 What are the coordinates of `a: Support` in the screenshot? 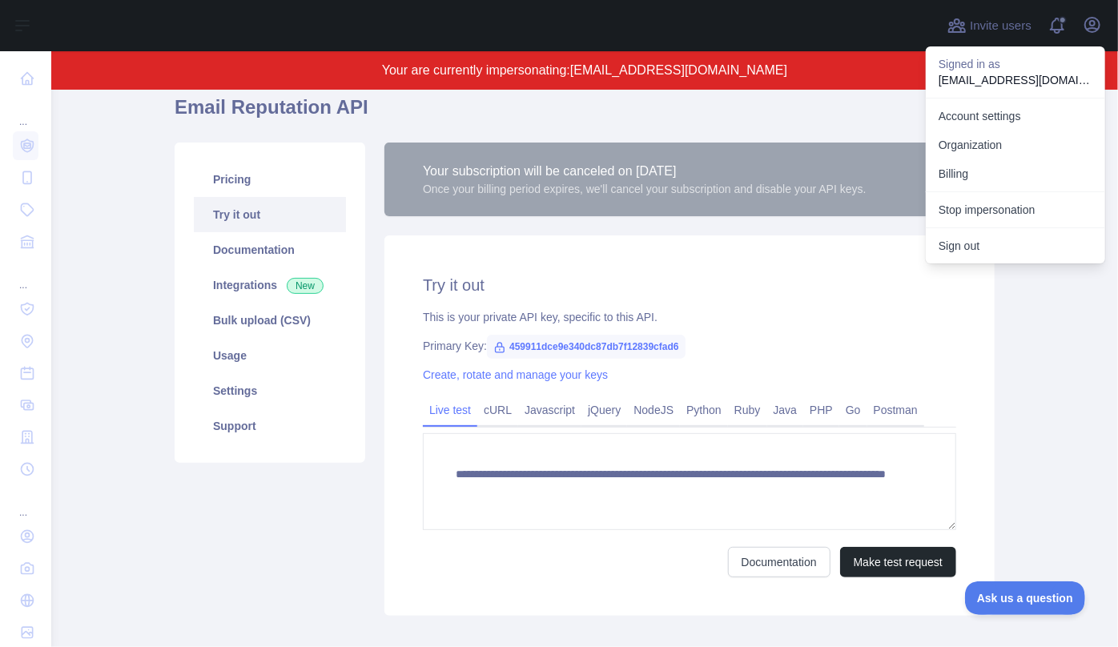 It's located at (270, 426).